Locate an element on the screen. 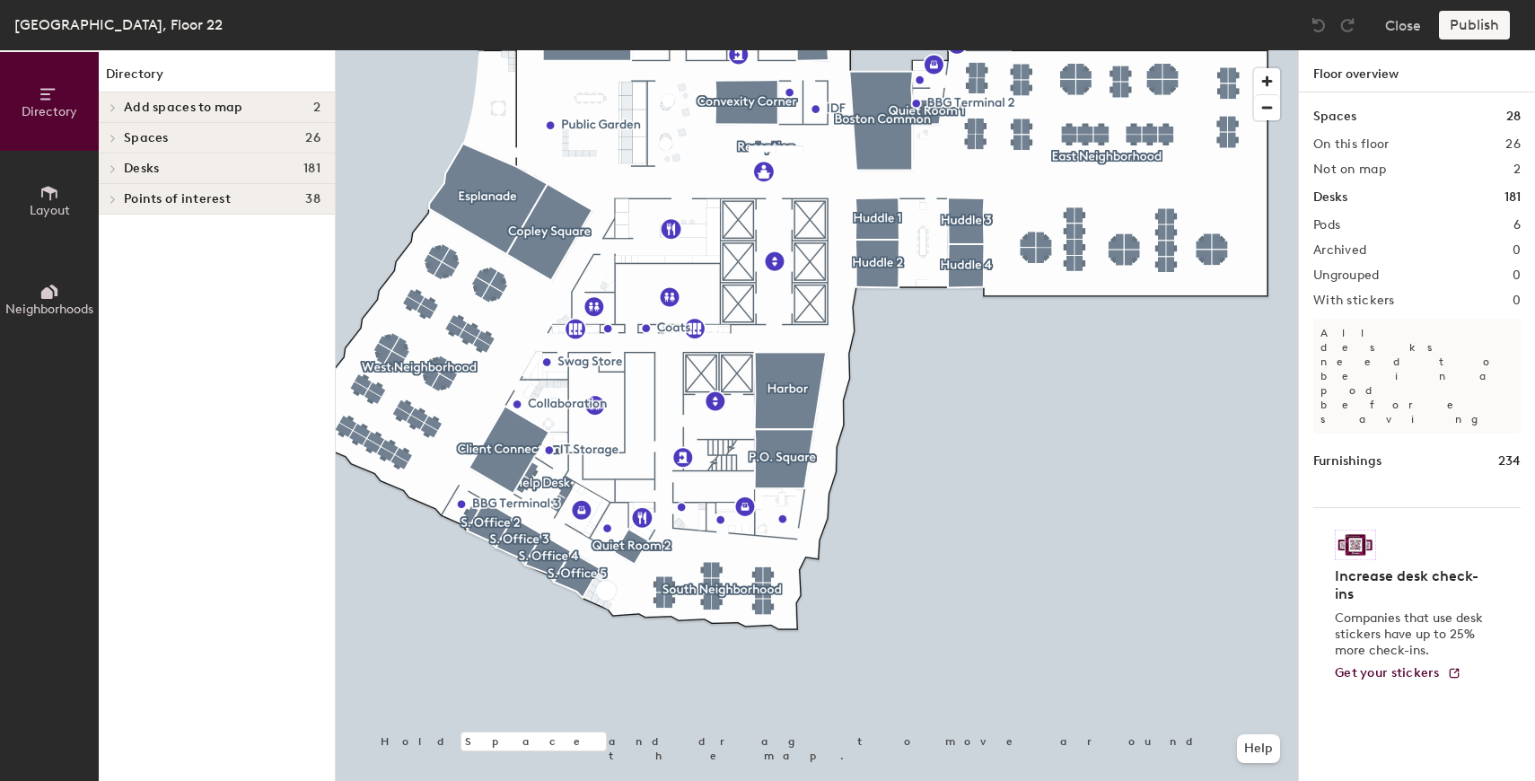 This screenshot has width=1535, height=781. span: Desks is located at coordinates (141, 169).